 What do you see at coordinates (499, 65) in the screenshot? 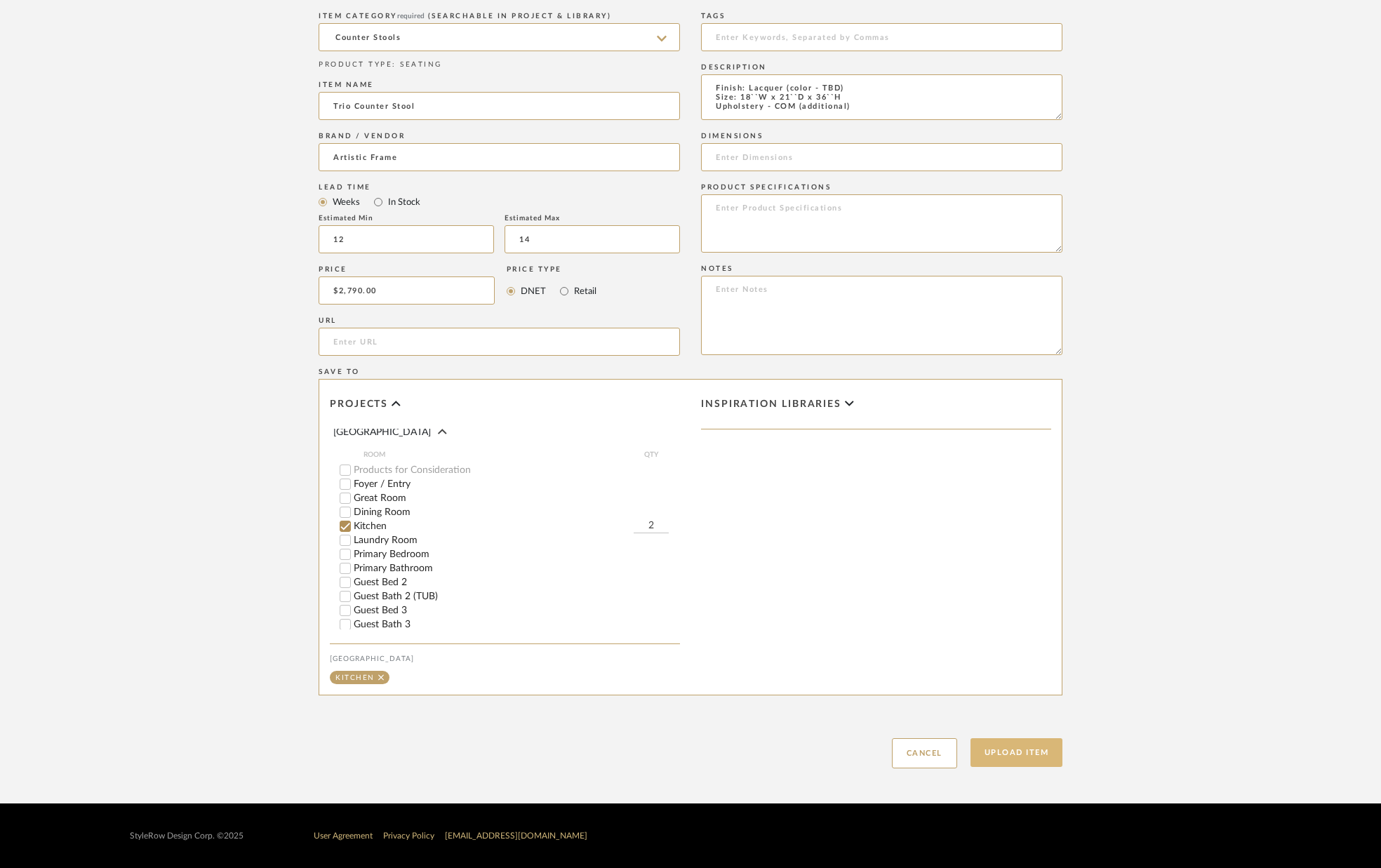
I see `div: PRODUCT TYPE` at bounding box center [499, 65].